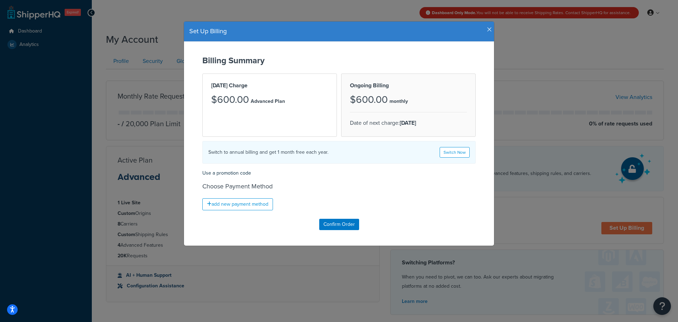  Describe the element at coordinates (227, 173) in the screenshot. I see `a: Use a promotion code` at that location.